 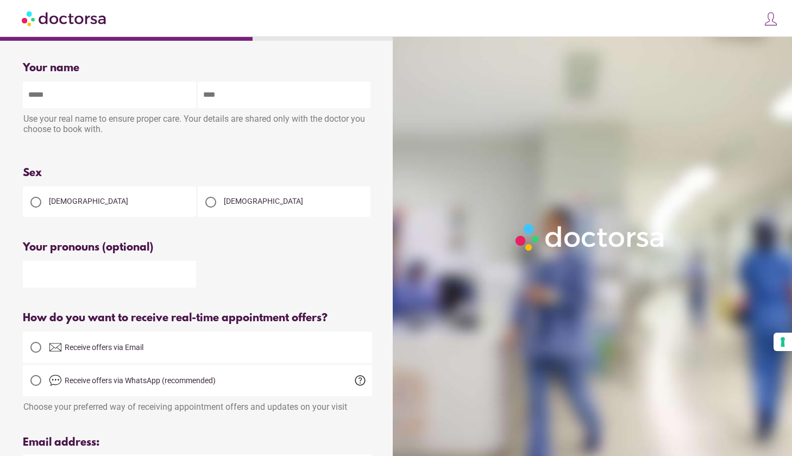 I want to click on span: Receive offers via WhatsApp (recommended), so click(x=140, y=380).